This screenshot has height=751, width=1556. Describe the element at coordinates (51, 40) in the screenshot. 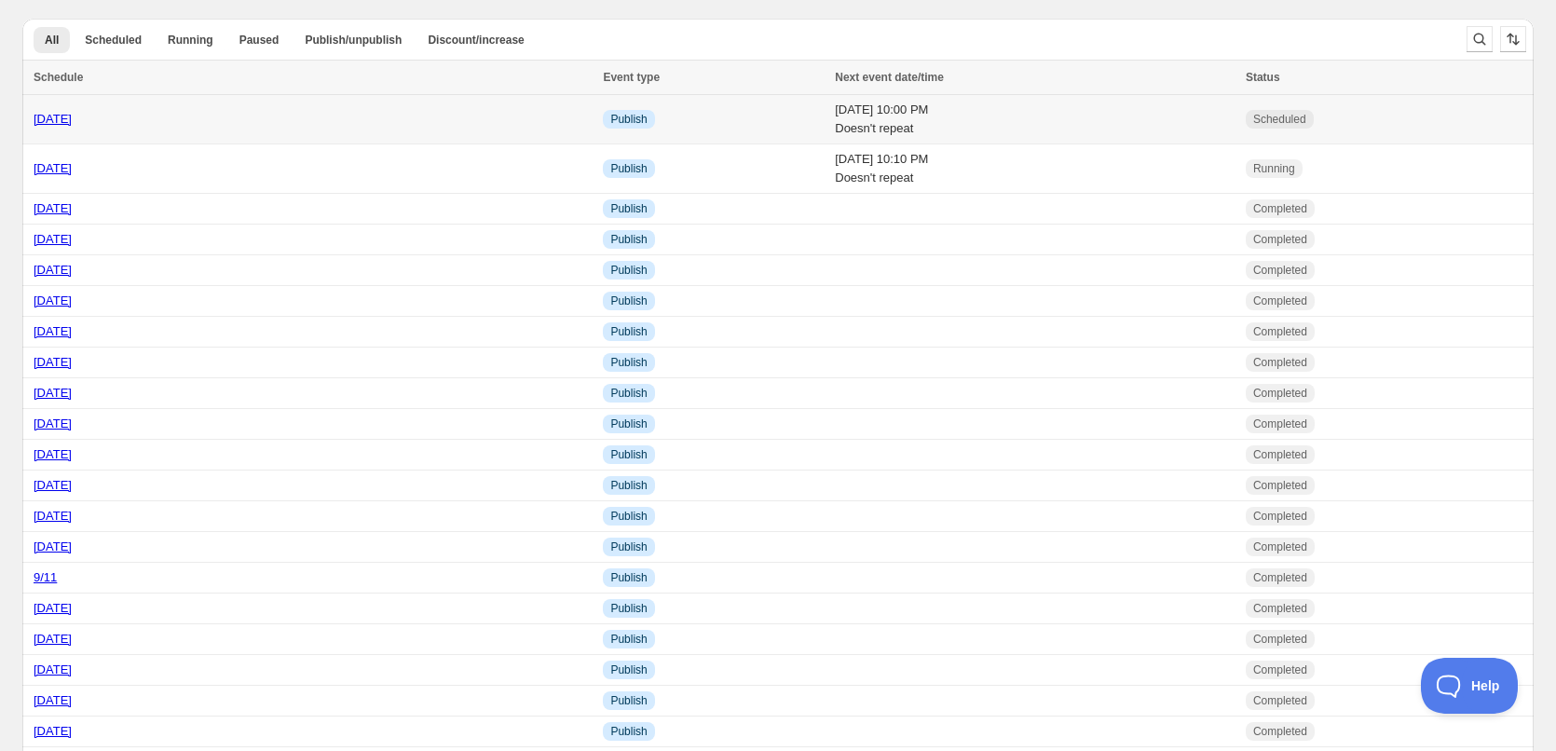

I see `span: All` at that location.